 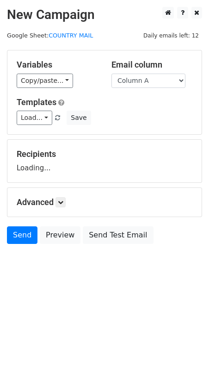 I want to click on button: Save, so click(x=79, y=117).